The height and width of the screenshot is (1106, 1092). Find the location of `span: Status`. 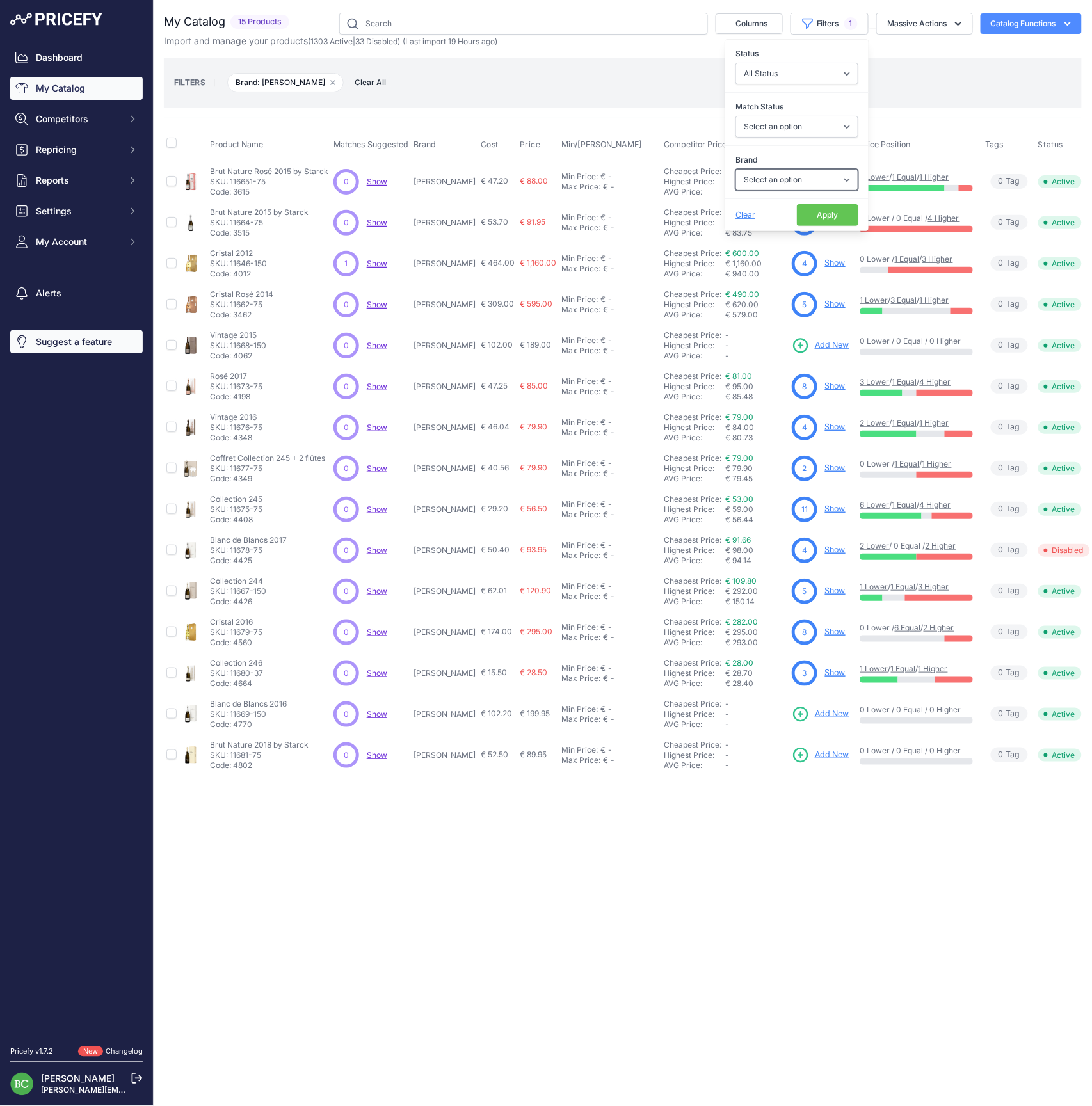

span: Status is located at coordinates (1051, 145).